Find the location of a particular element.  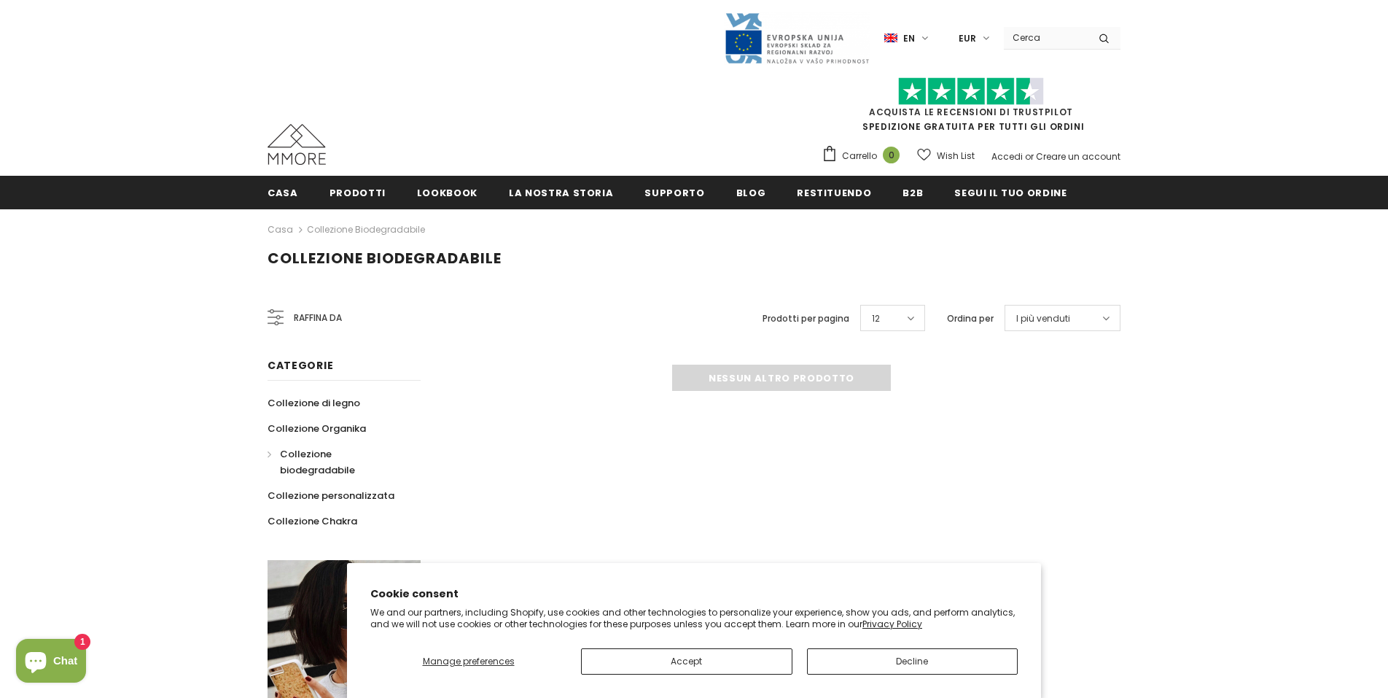

a: Restituendo is located at coordinates (834, 192).